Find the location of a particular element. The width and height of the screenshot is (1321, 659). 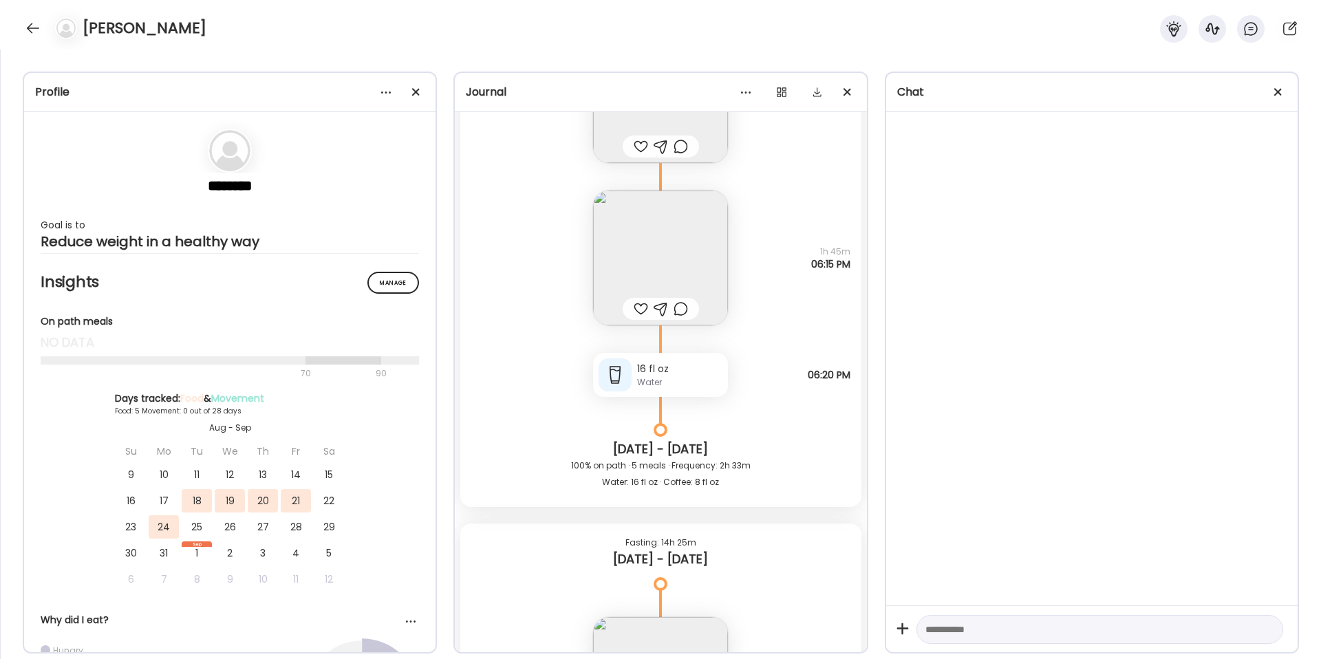

div: Days tracked: & is located at coordinates (230, 398).